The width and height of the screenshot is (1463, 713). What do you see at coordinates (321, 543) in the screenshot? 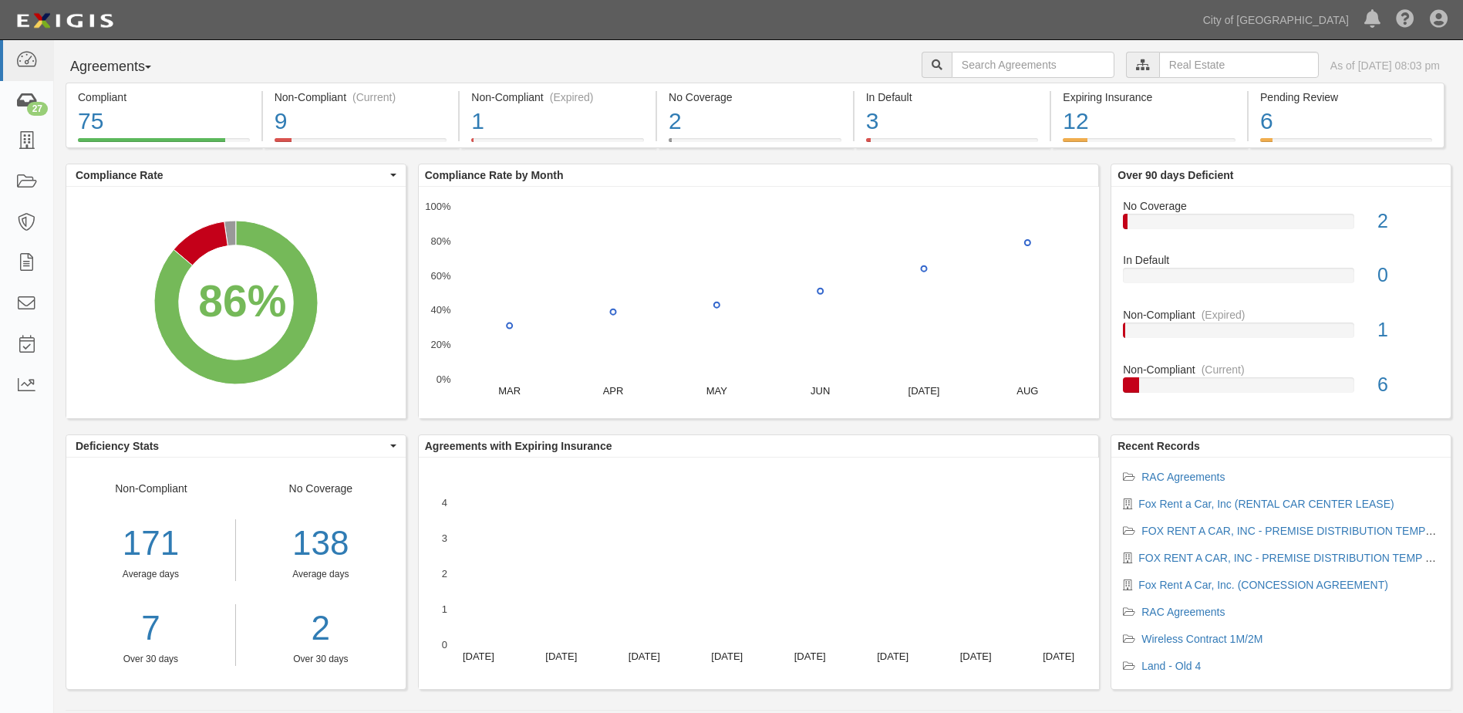
I see `div: 138` at bounding box center [321, 543].